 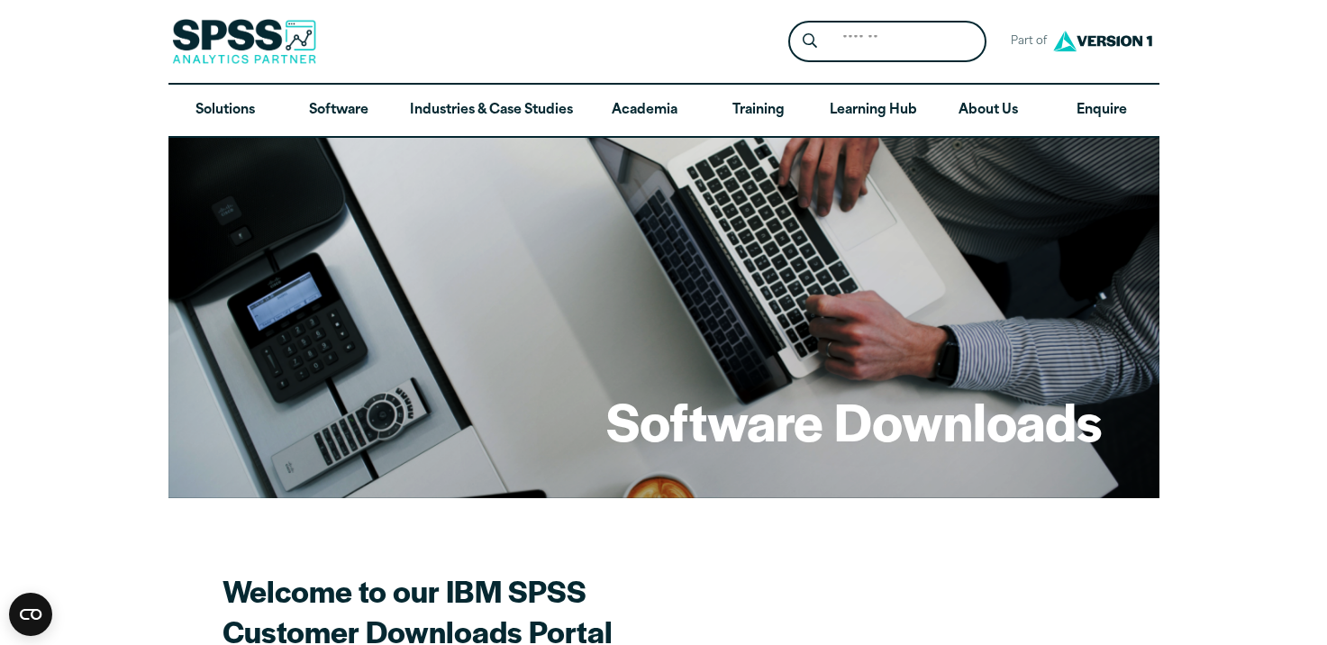 What do you see at coordinates (664, 111) in the screenshot?
I see `nav: Desktop version of site main menu` at bounding box center [664, 111].